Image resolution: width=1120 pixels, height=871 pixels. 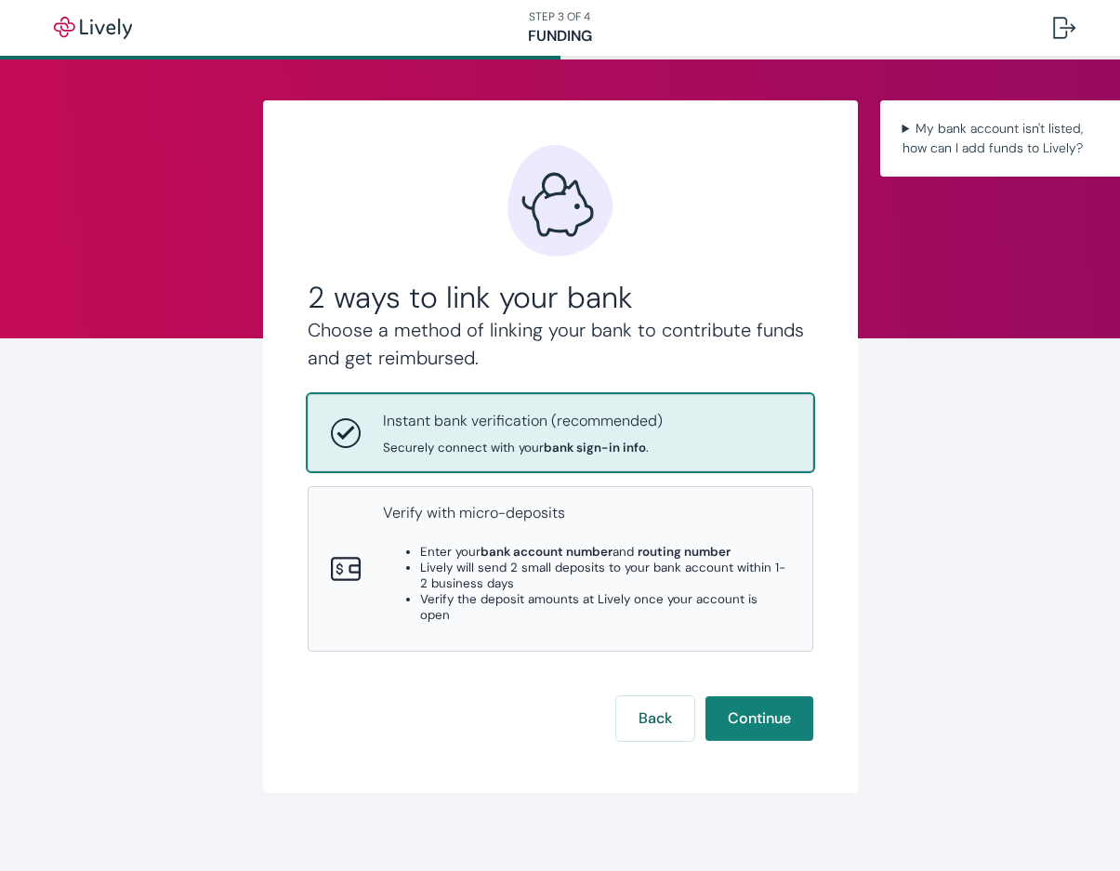 I want to click on p: Verify with micro-deposits, so click(x=587, y=513).